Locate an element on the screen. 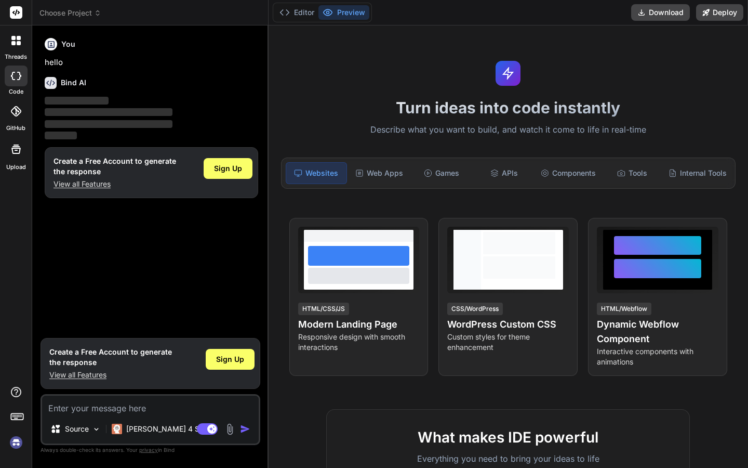 This screenshot has height=468, width=748. p: Interactive components with animations is located at coordinates (658, 356).